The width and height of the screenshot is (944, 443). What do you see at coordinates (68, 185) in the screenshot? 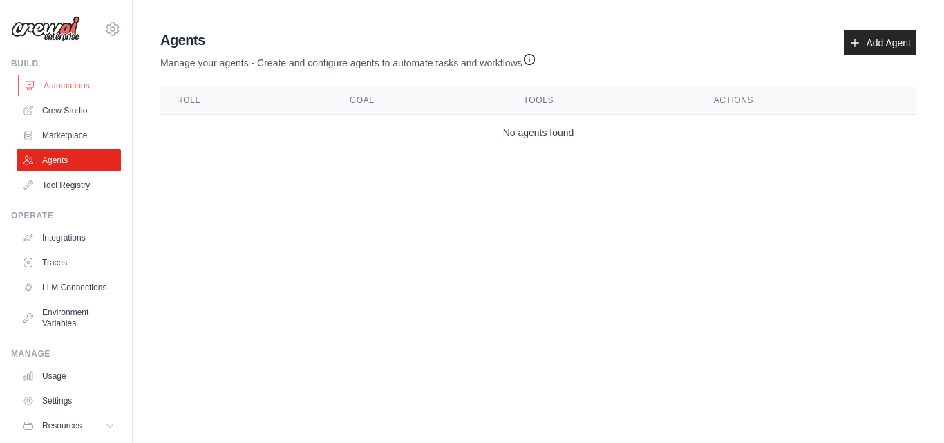
I see `a: Tool Registry` at bounding box center [68, 185].